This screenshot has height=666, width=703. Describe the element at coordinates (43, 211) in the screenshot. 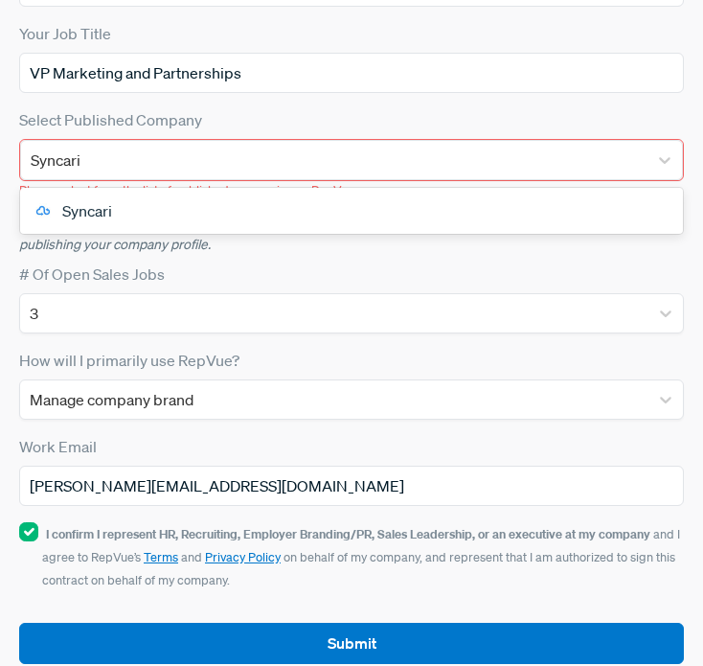

I see `img: Syncari` at that location.